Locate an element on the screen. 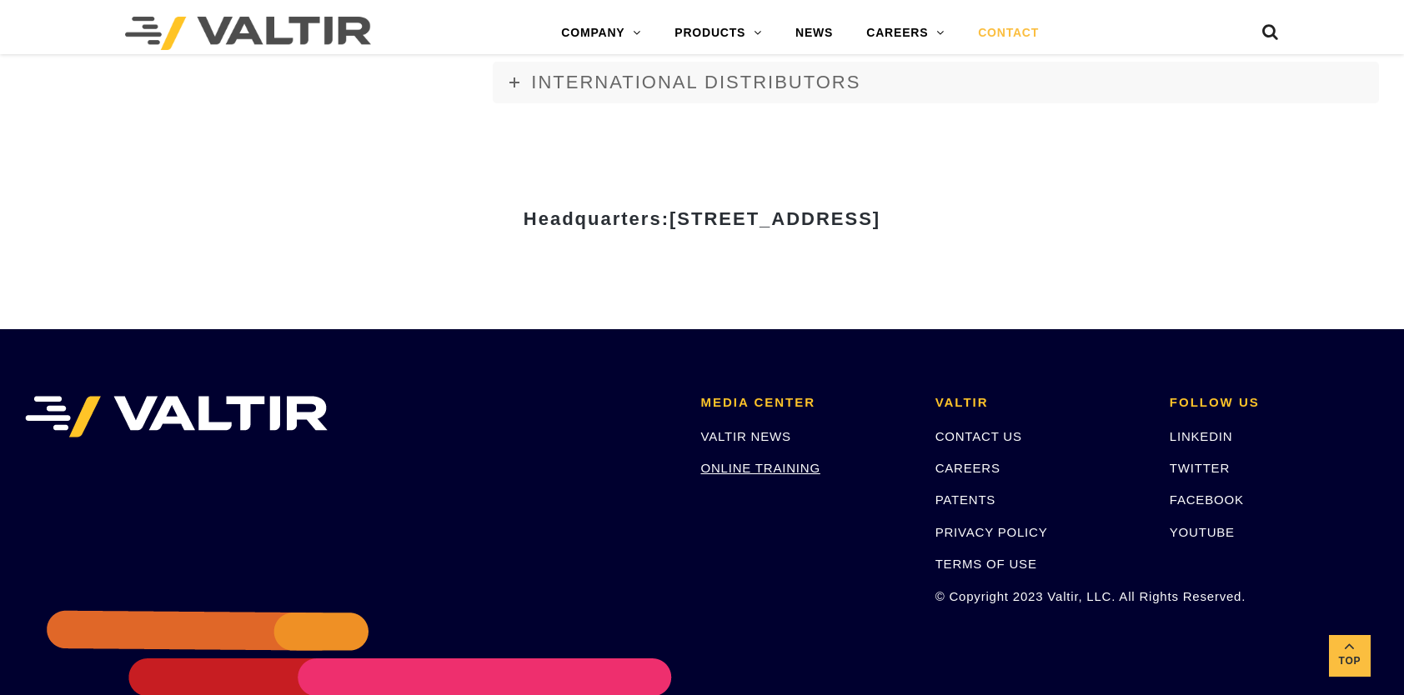 The height and width of the screenshot is (695, 1404). p: © Copyright 2023 Valtir, LLC. All Rights Reserved. is located at coordinates (1040, 596).